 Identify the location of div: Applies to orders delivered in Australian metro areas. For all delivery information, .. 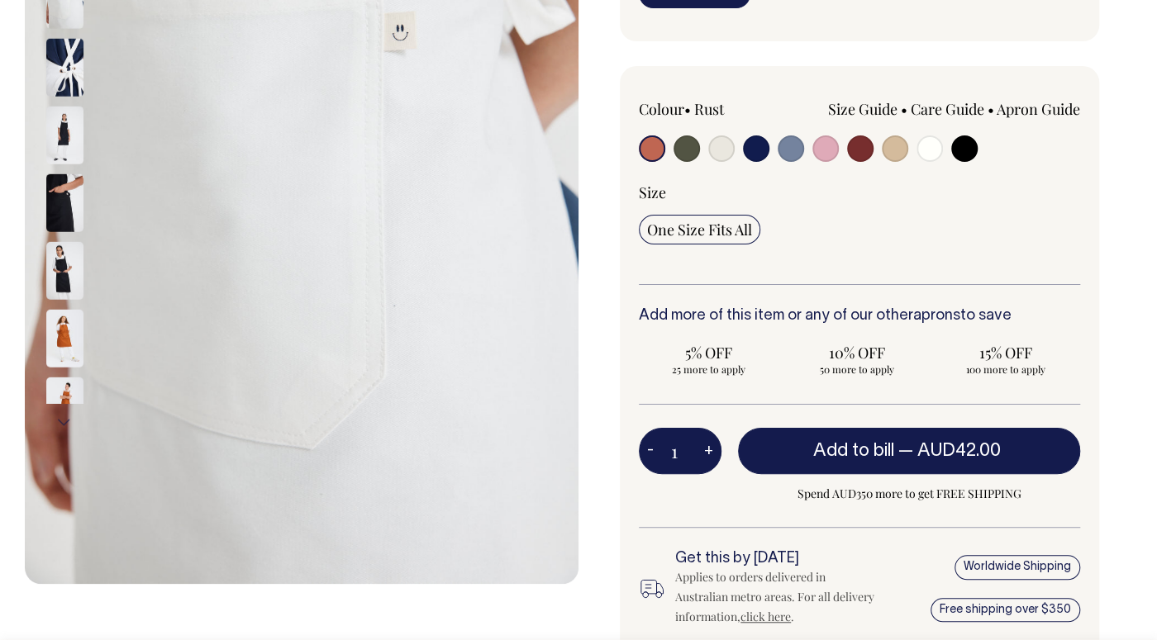
(777, 597).